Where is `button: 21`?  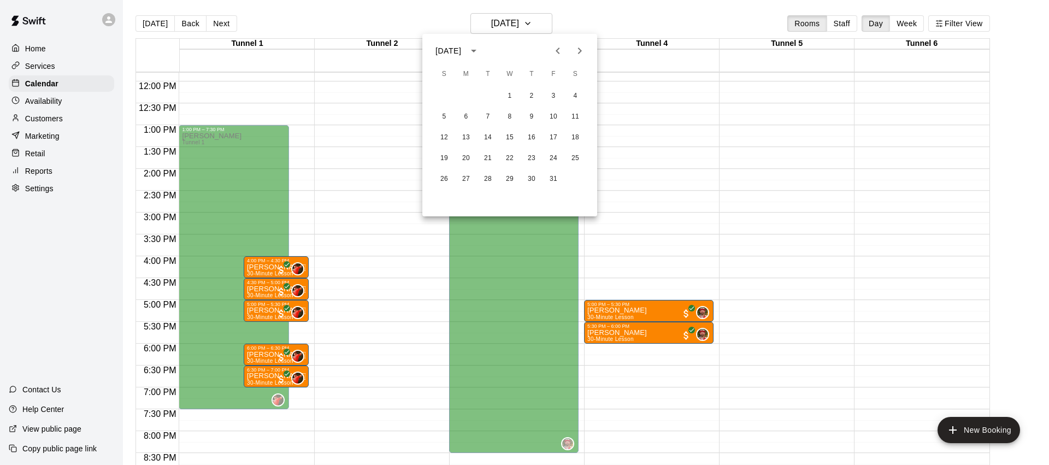 button: 21 is located at coordinates (488, 158).